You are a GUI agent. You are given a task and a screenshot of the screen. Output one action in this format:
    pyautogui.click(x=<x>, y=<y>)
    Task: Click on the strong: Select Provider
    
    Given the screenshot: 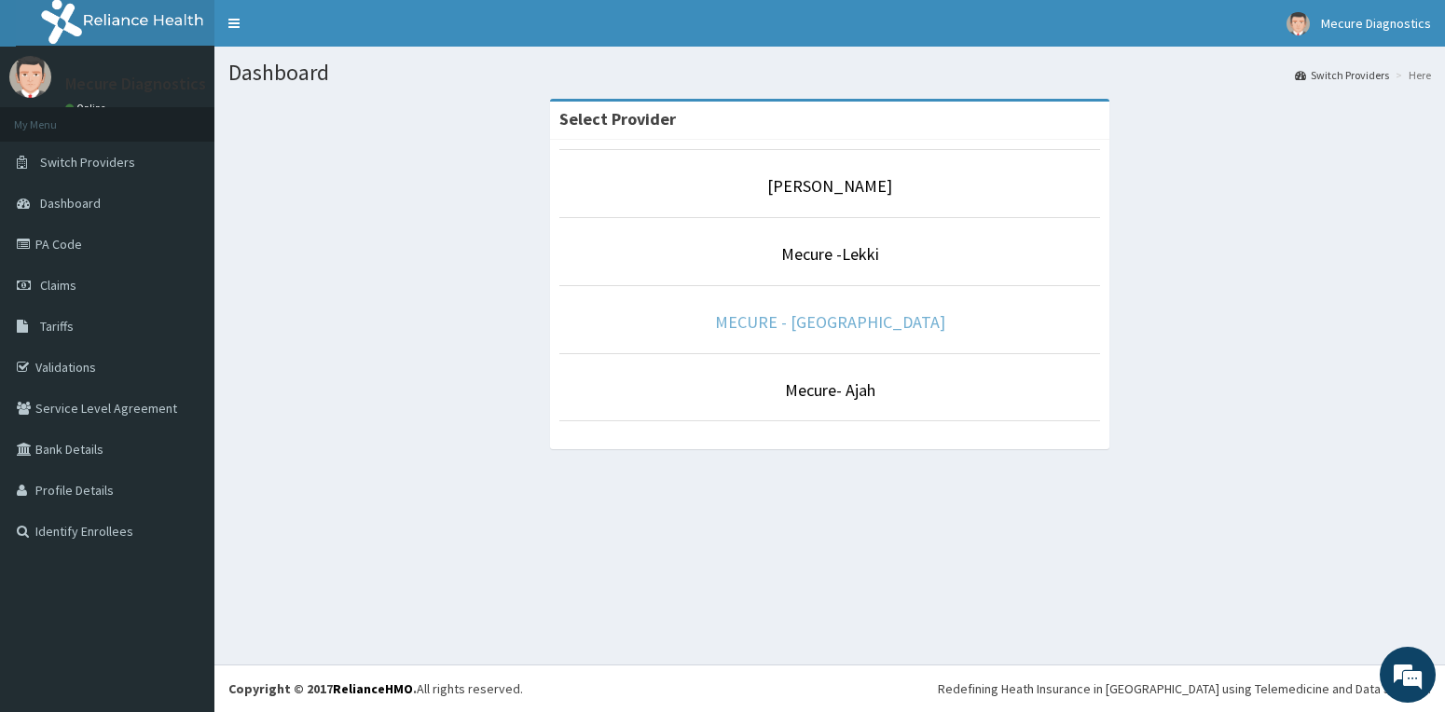 What is the action you would take?
    pyautogui.click(x=617, y=118)
    